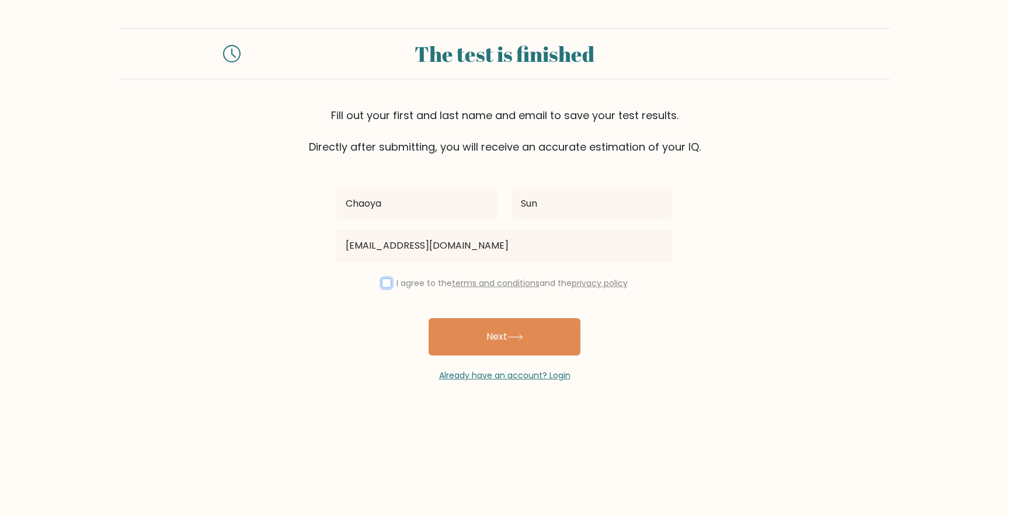  Describe the element at coordinates (600, 283) in the screenshot. I see `a: privacy policy` at that location.